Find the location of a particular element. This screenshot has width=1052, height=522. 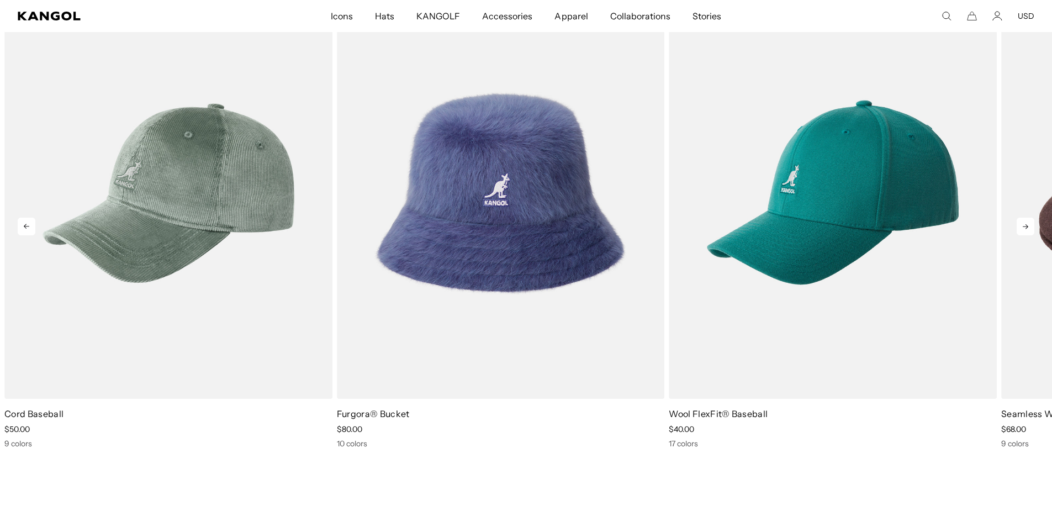

button: USD is located at coordinates (1026, 16).